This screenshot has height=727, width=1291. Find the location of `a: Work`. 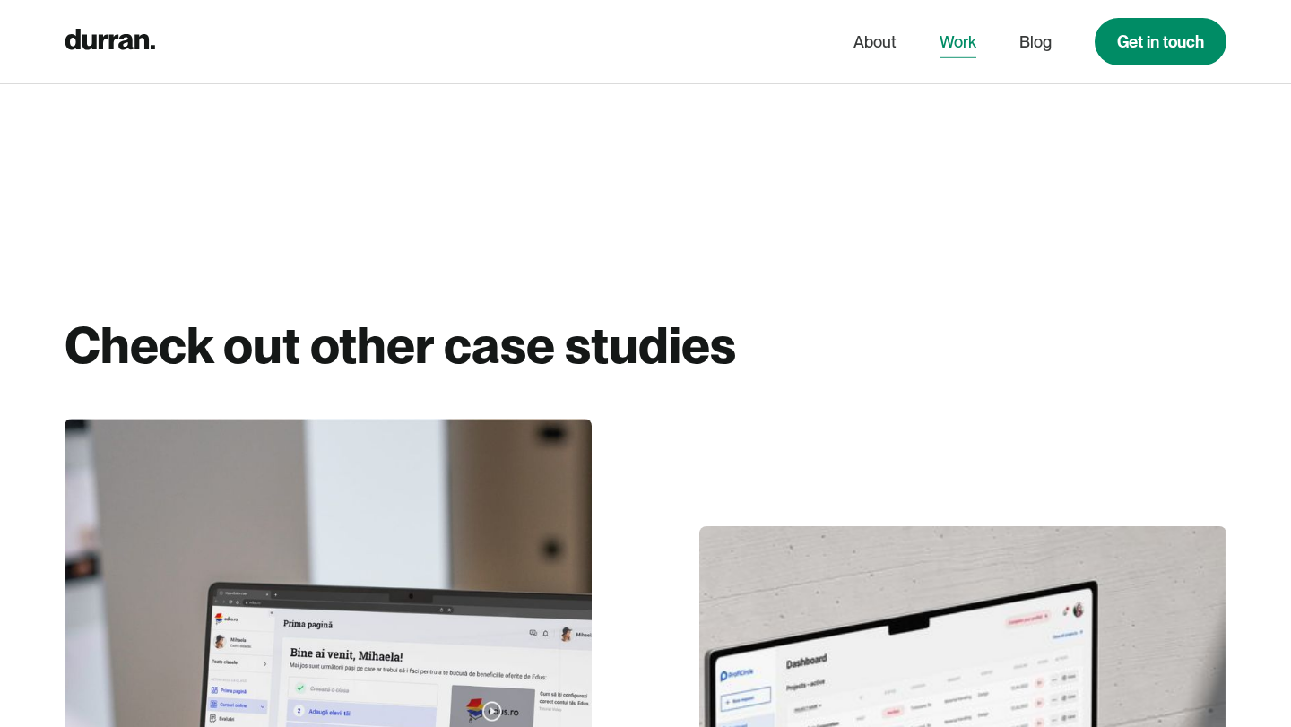

a: Work is located at coordinates (957, 42).